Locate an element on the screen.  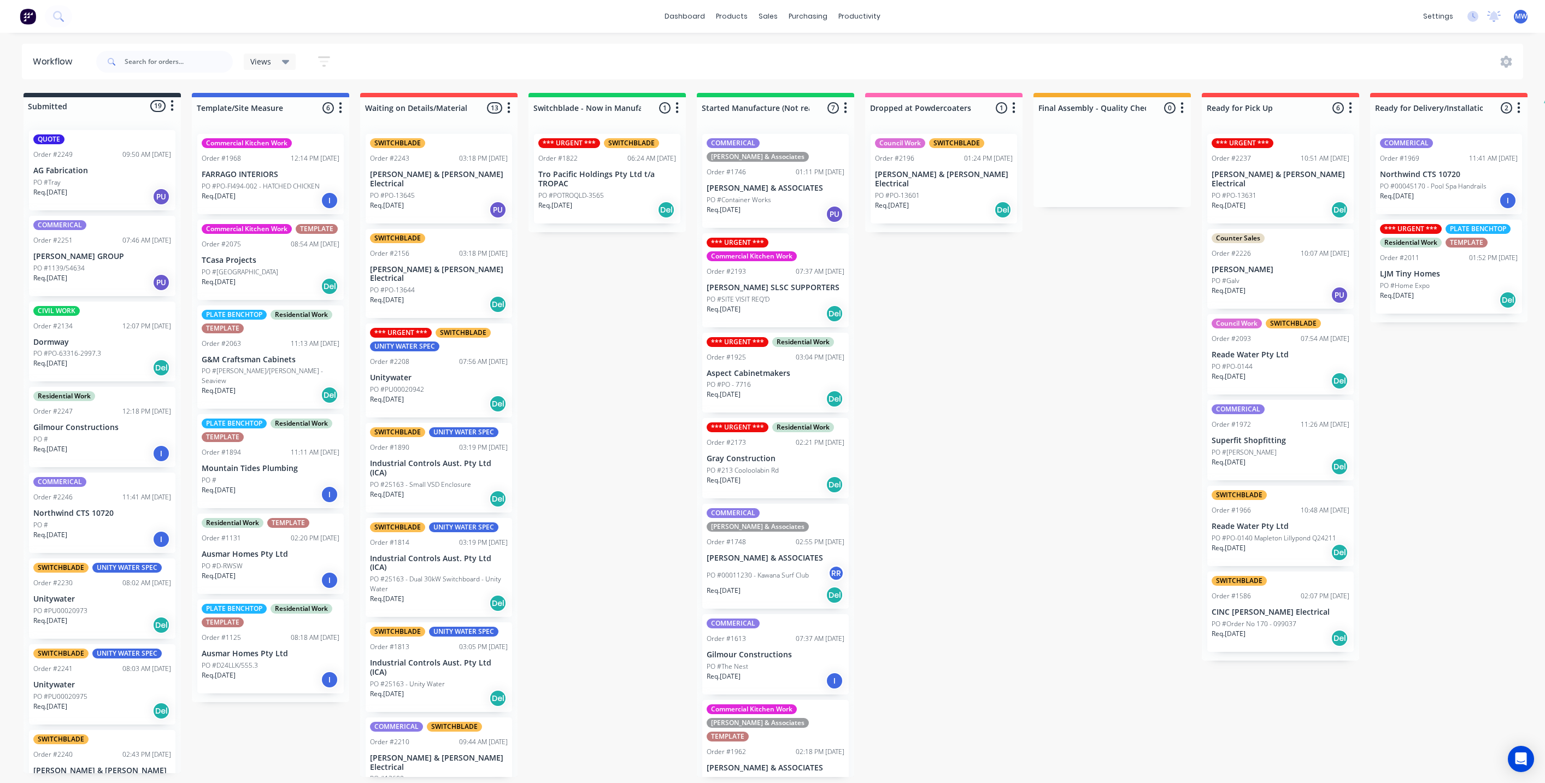
div: Order #1131 is located at coordinates (221, 538).